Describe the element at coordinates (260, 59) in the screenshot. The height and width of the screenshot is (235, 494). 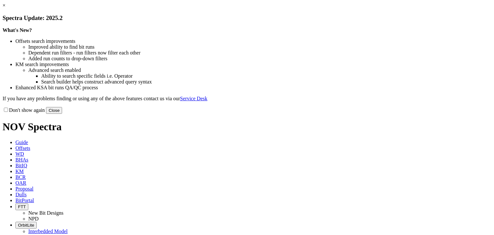
I see `li: Added run counts to drop-down filters` at that location.